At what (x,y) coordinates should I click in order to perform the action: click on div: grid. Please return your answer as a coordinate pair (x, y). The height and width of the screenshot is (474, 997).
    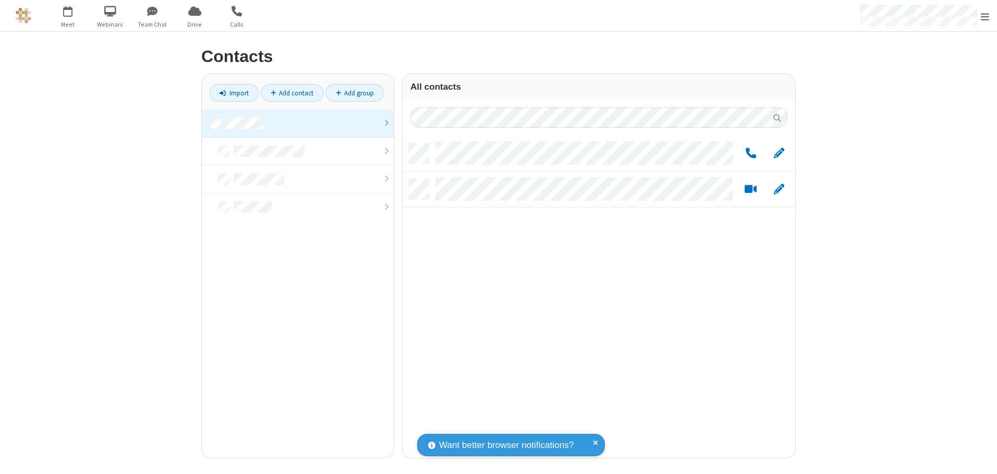
    Looking at the image, I should click on (598, 297).